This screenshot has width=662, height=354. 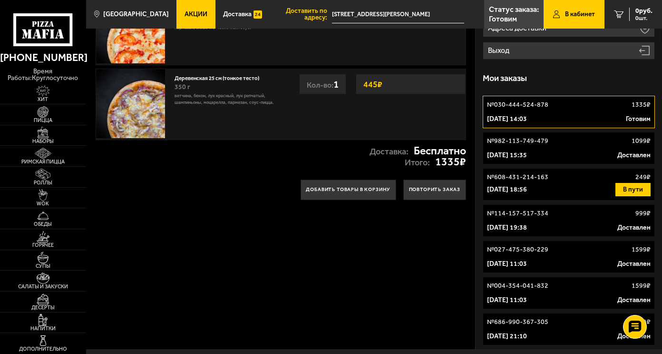 I want to click on span: В кабинет, so click(x=580, y=14).